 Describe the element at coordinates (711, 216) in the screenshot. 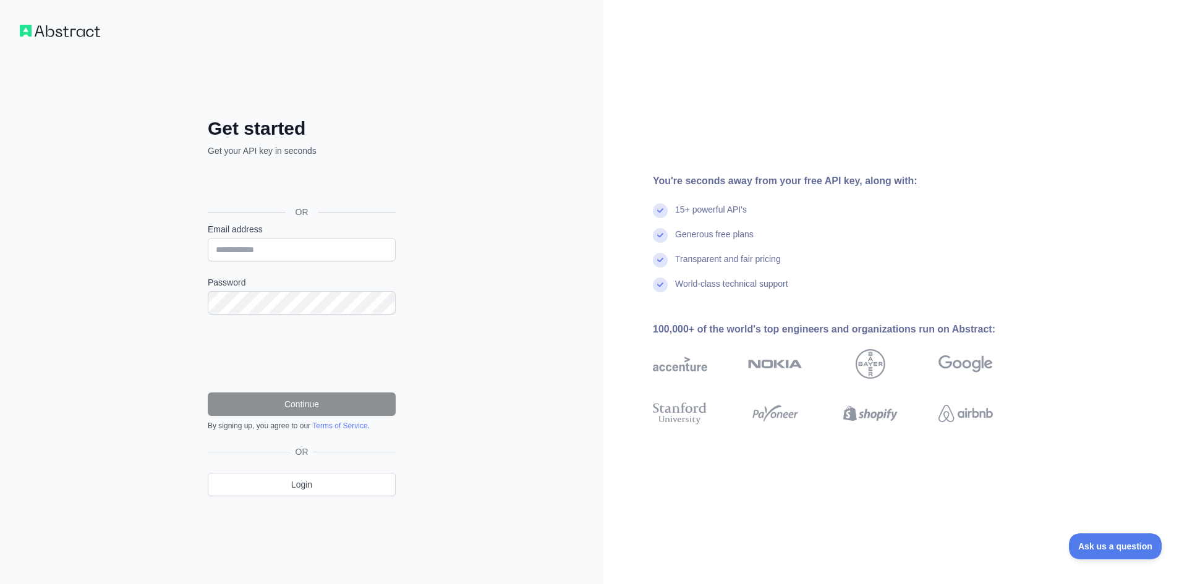

I see `div: 15+ powerful API's` at that location.